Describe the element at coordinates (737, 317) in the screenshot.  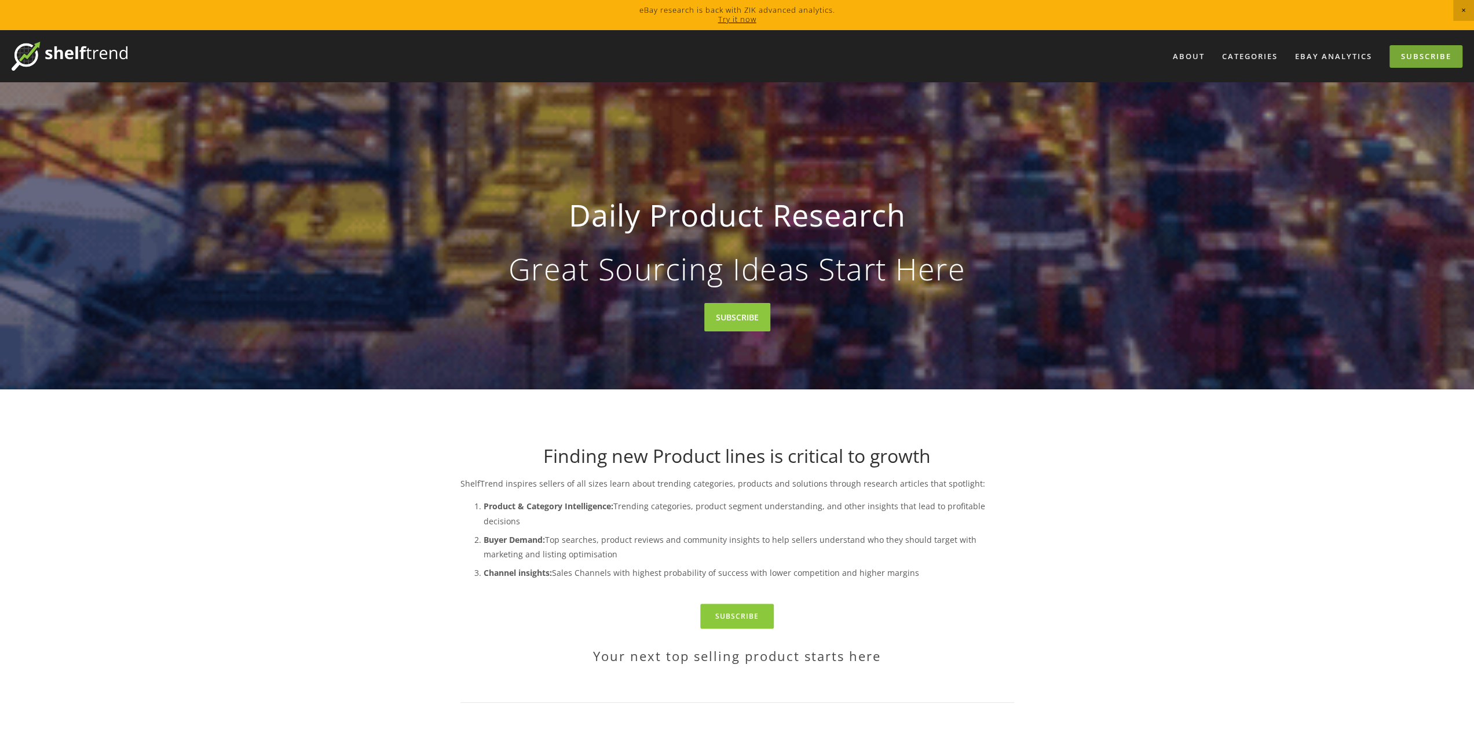
I see `a: SUBSCRIBE` at that location.